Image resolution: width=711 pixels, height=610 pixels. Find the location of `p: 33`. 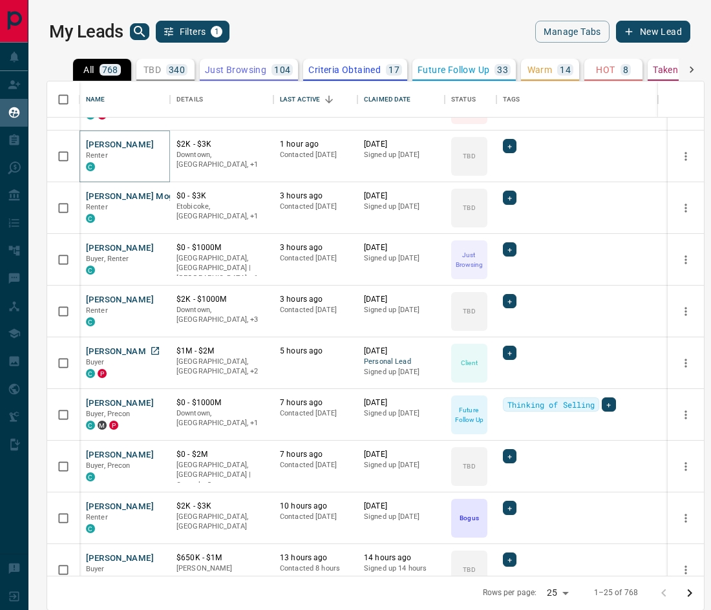

p: 33 is located at coordinates (502, 70).